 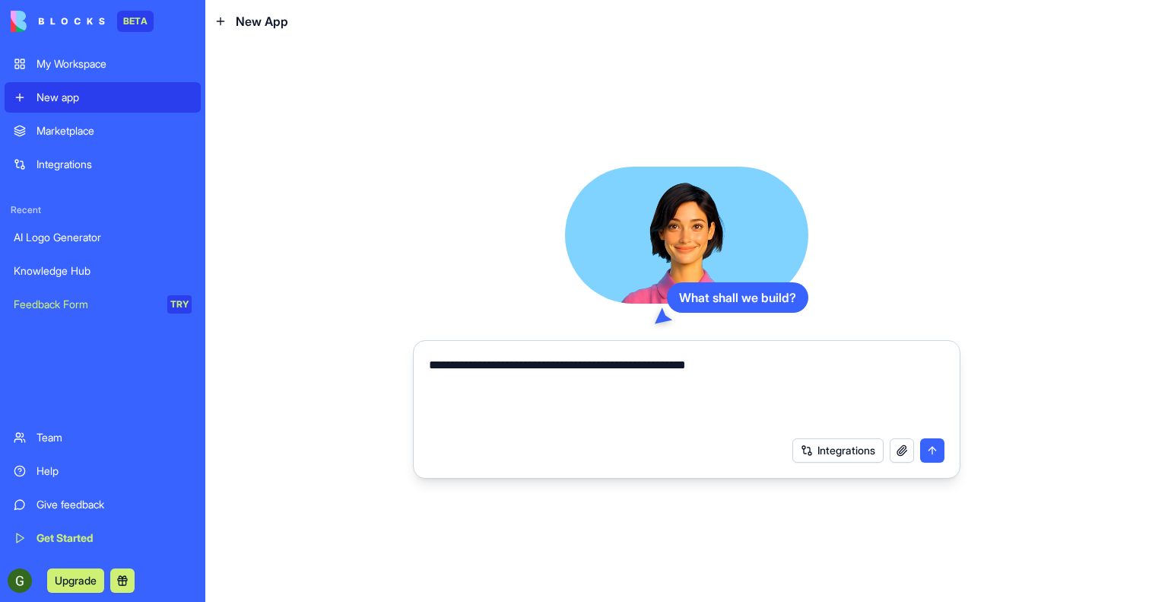 I want to click on a: Knowledge Hub, so click(x=103, y=271).